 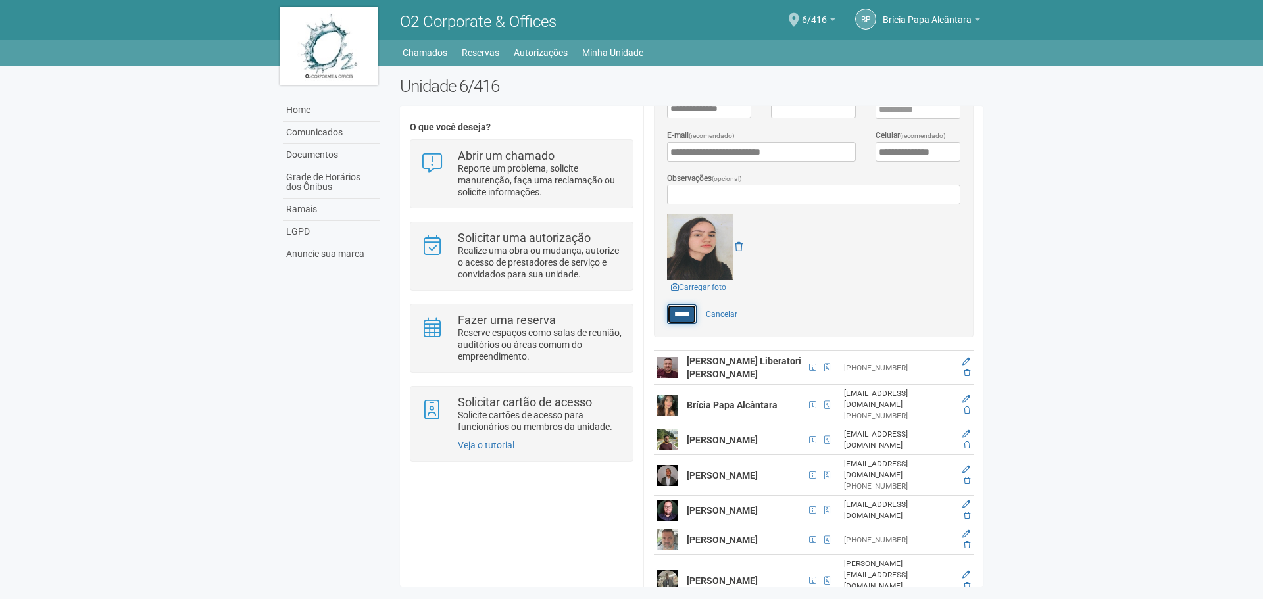 What do you see at coordinates (521, 127) in the screenshot?
I see `h4: O que você deseja?` at bounding box center [521, 127].